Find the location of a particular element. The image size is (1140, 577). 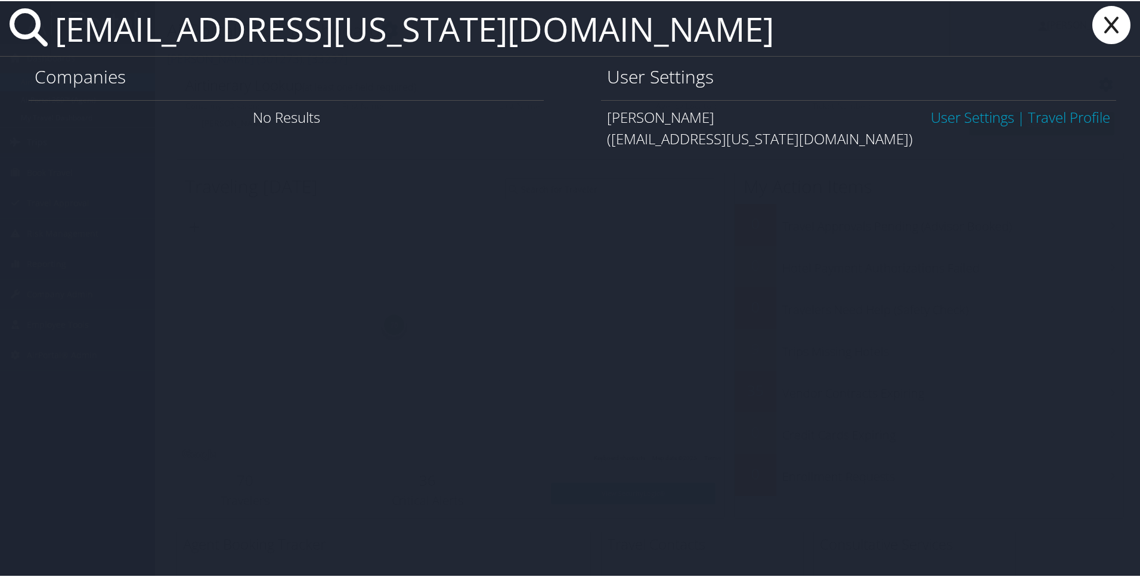

div: No Results is located at coordinates (286, 116).